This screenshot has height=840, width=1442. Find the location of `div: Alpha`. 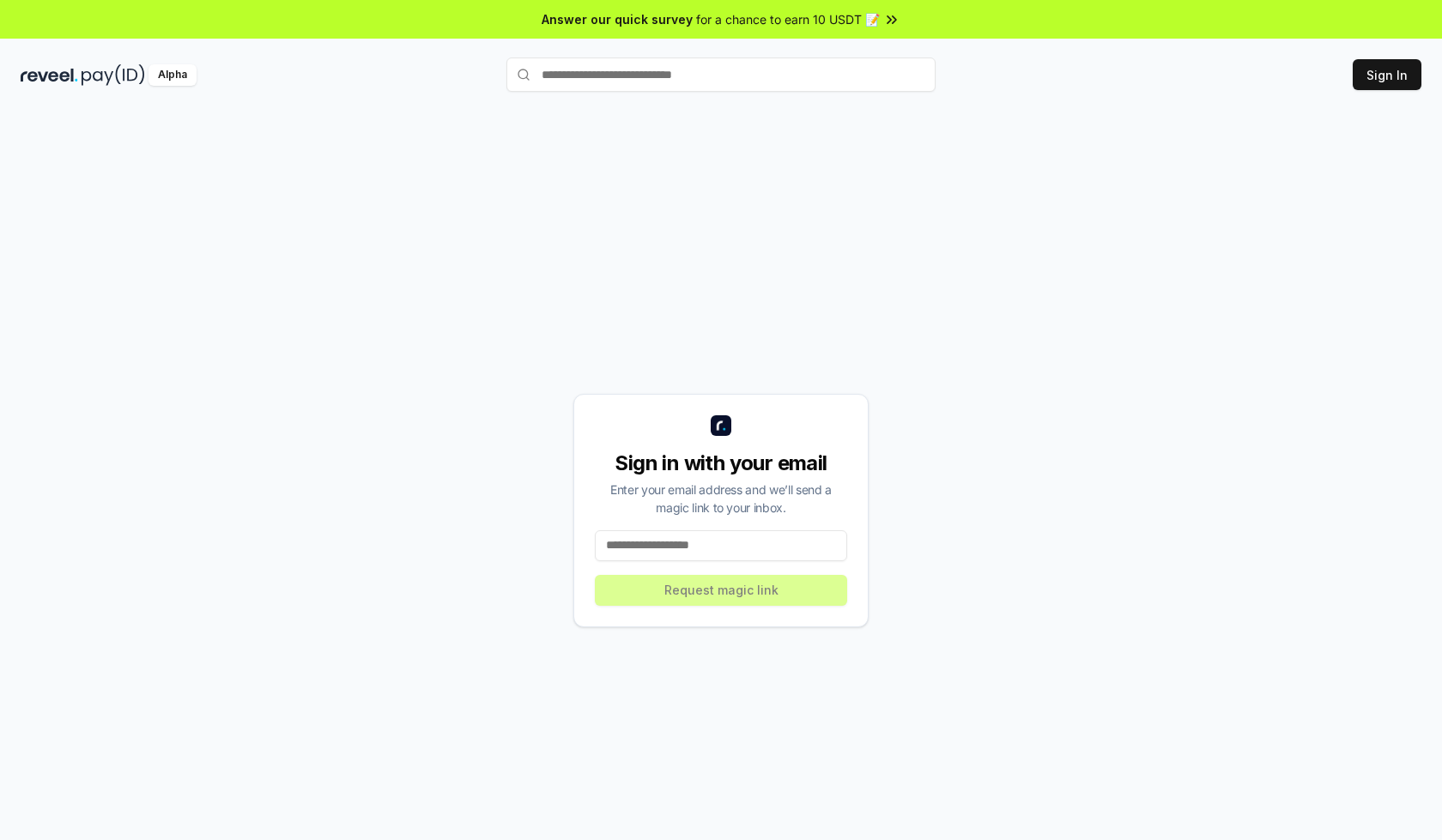

div: Alpha is located at coordinates (173, 75).